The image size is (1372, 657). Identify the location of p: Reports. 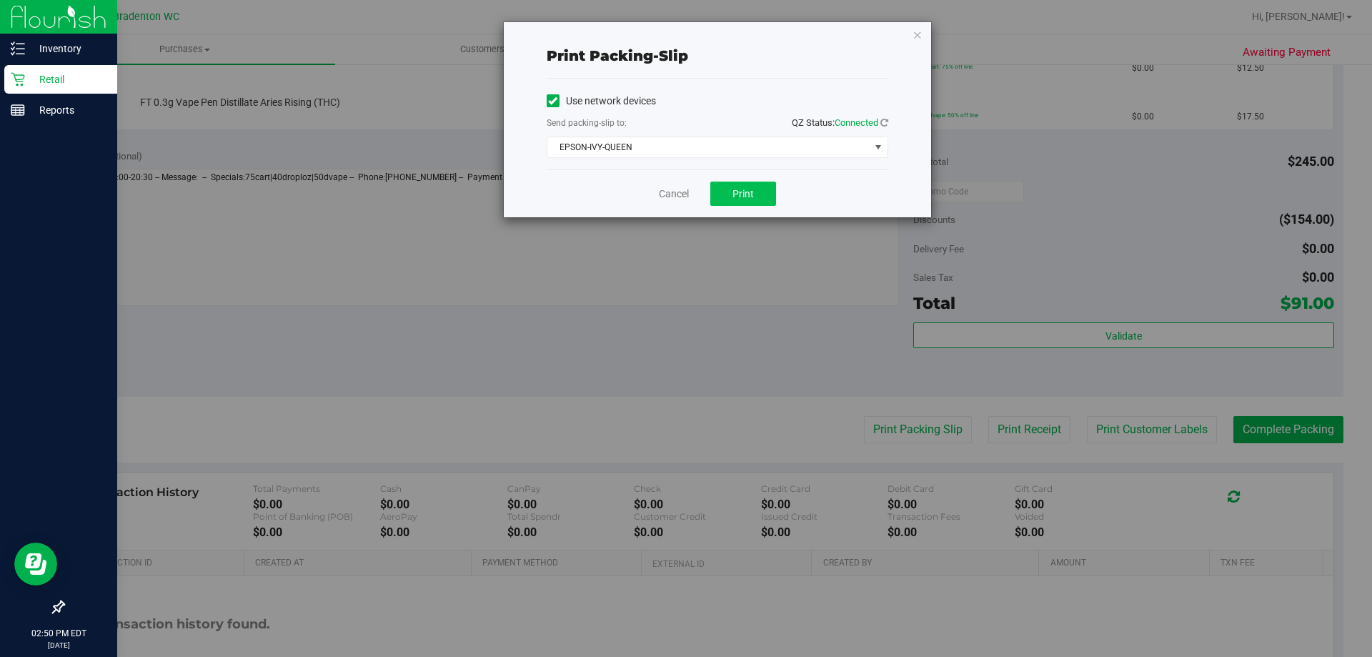
(68, 110).